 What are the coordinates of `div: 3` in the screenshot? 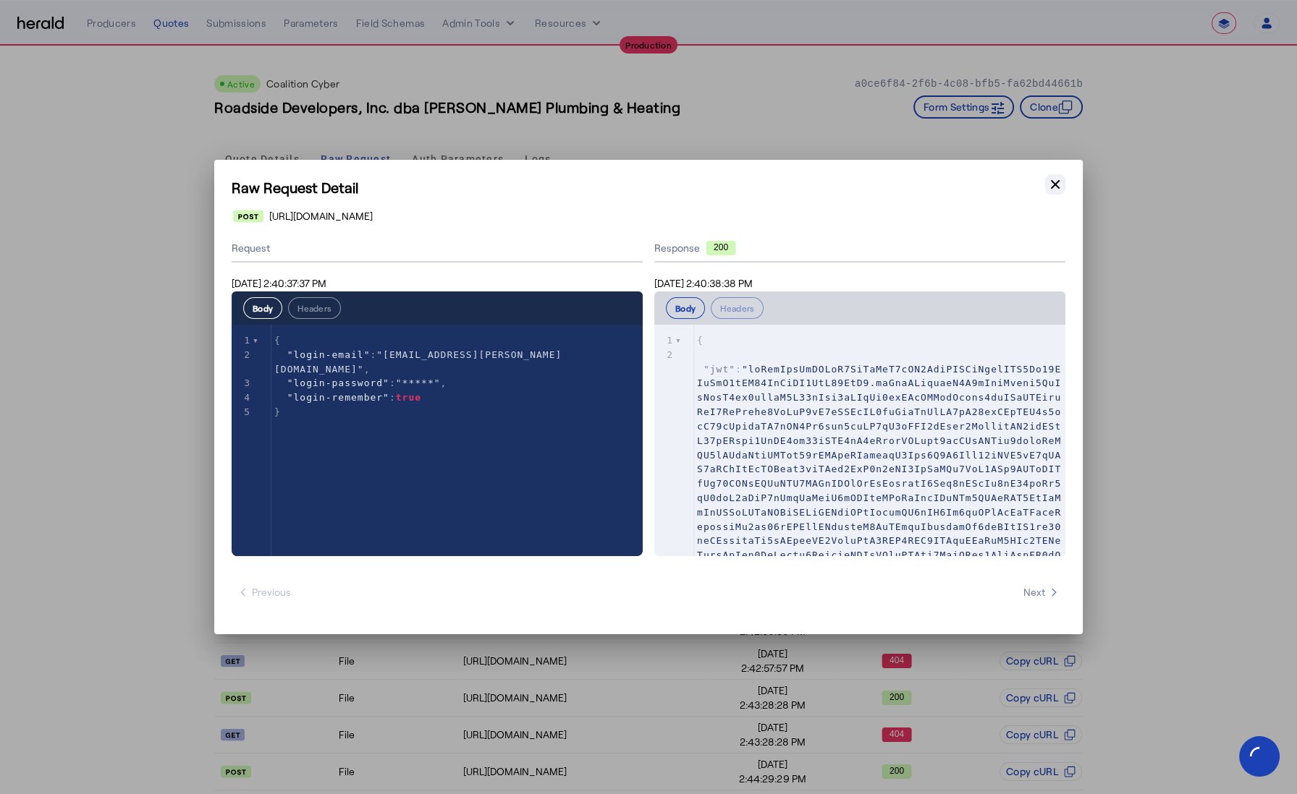 It's located at (242, 383).